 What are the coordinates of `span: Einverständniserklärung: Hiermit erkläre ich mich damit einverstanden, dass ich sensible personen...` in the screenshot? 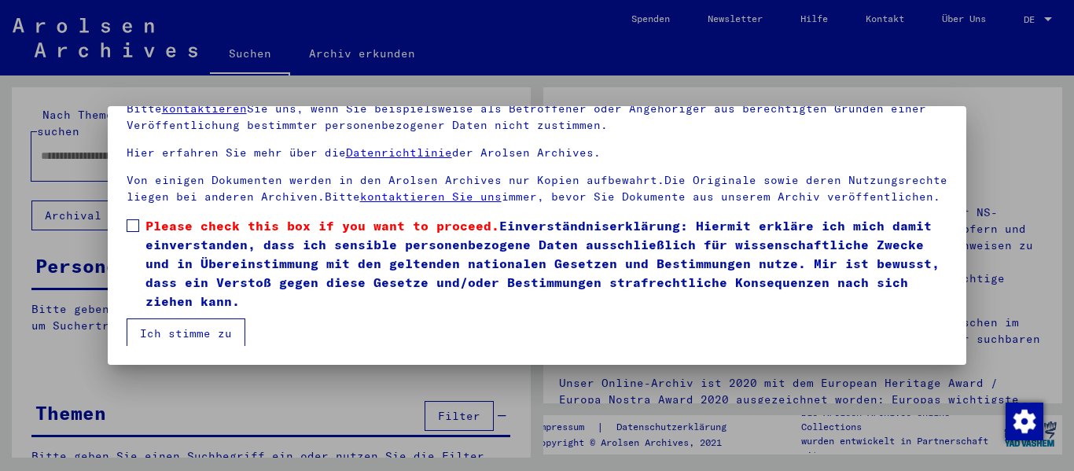 It's located at (546, 263).